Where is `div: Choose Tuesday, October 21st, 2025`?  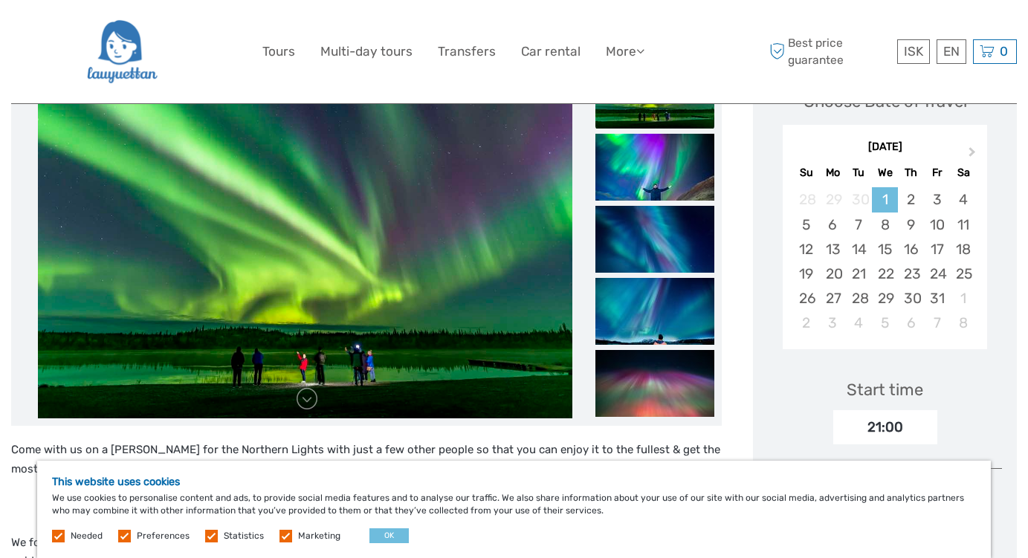 div: Choose Tuesday, October 21st, 2025 is located at coordinates (859, 274).